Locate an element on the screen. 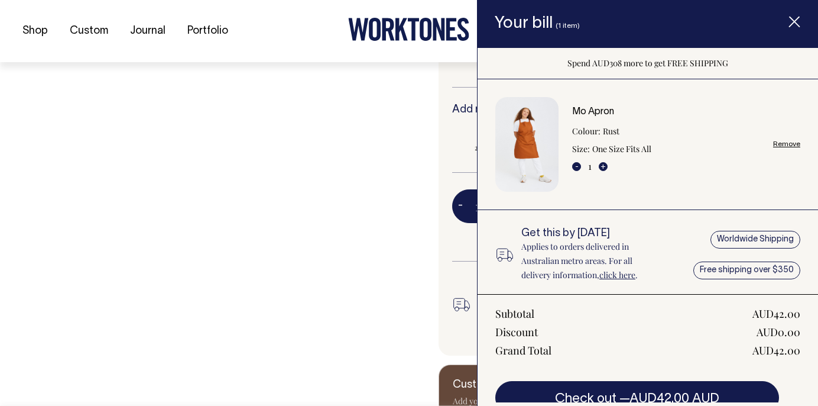 Image resolution: width=818 pixels, height=406 pixels. dt: Size: is located at coordinates (581, 149).